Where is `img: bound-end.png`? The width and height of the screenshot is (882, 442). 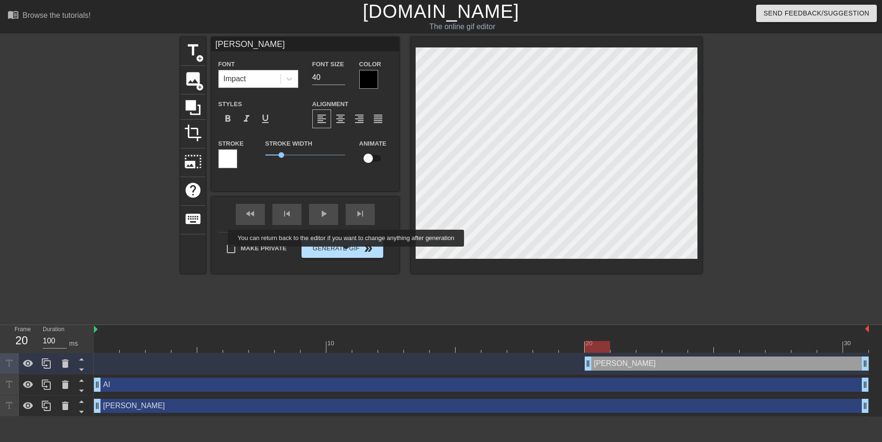 img: bound-end.png is located at coordinates (867, 329).